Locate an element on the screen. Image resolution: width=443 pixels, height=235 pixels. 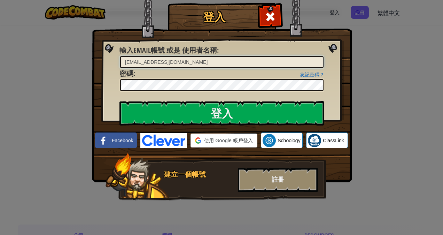
span: Schoology is located at coordinates (289, 140).